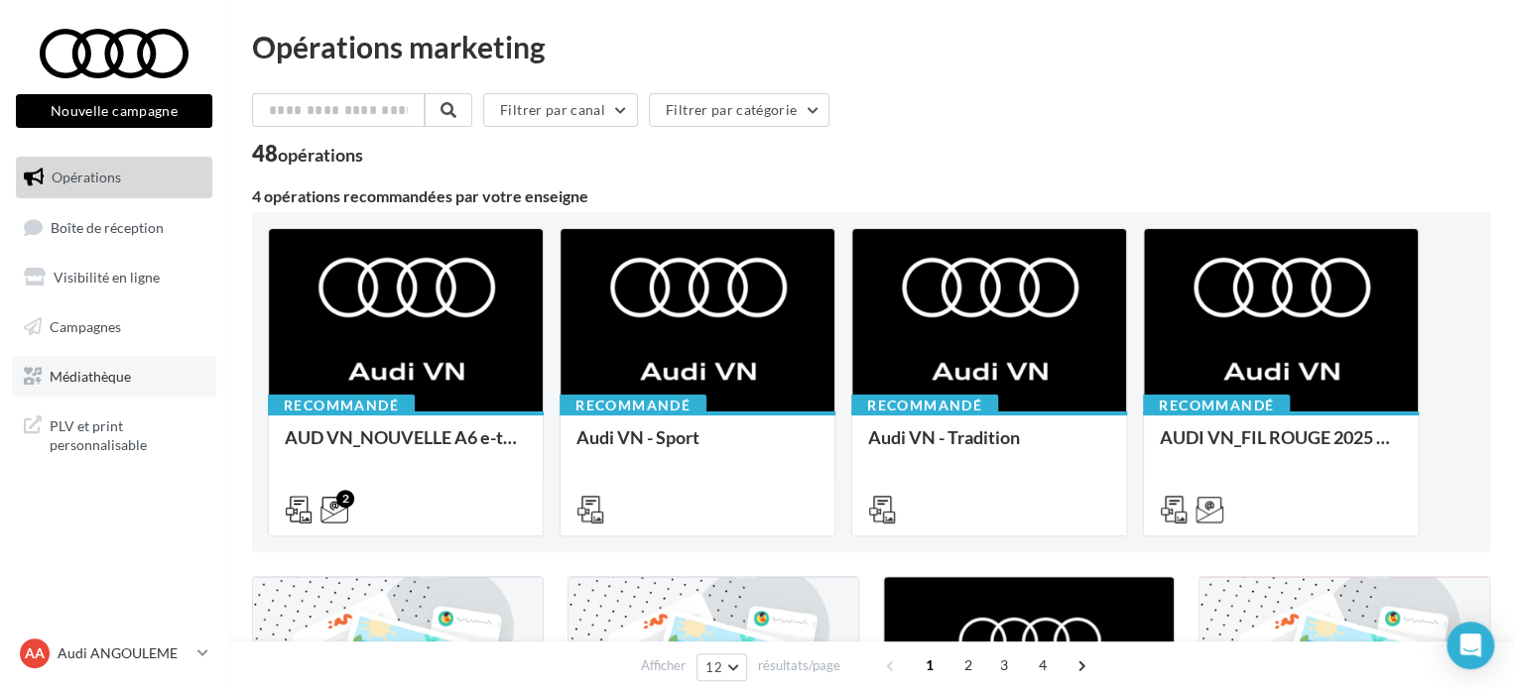 This screenshot has width=1514, height=689. I want to click on span: PLV et print personnalisable, so click(127, 434).